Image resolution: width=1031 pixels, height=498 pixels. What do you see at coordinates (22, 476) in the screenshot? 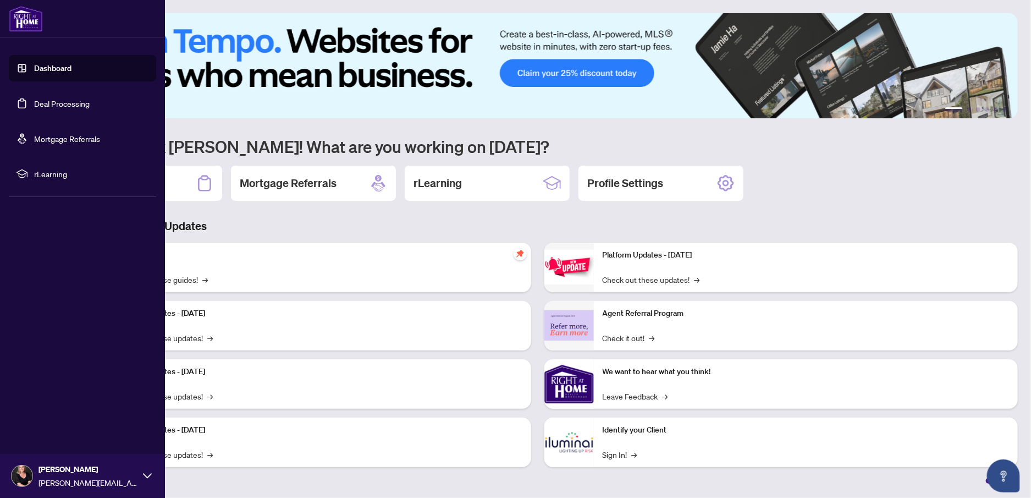
I see `img: Profile Icon` at bounding box center [22, 476].